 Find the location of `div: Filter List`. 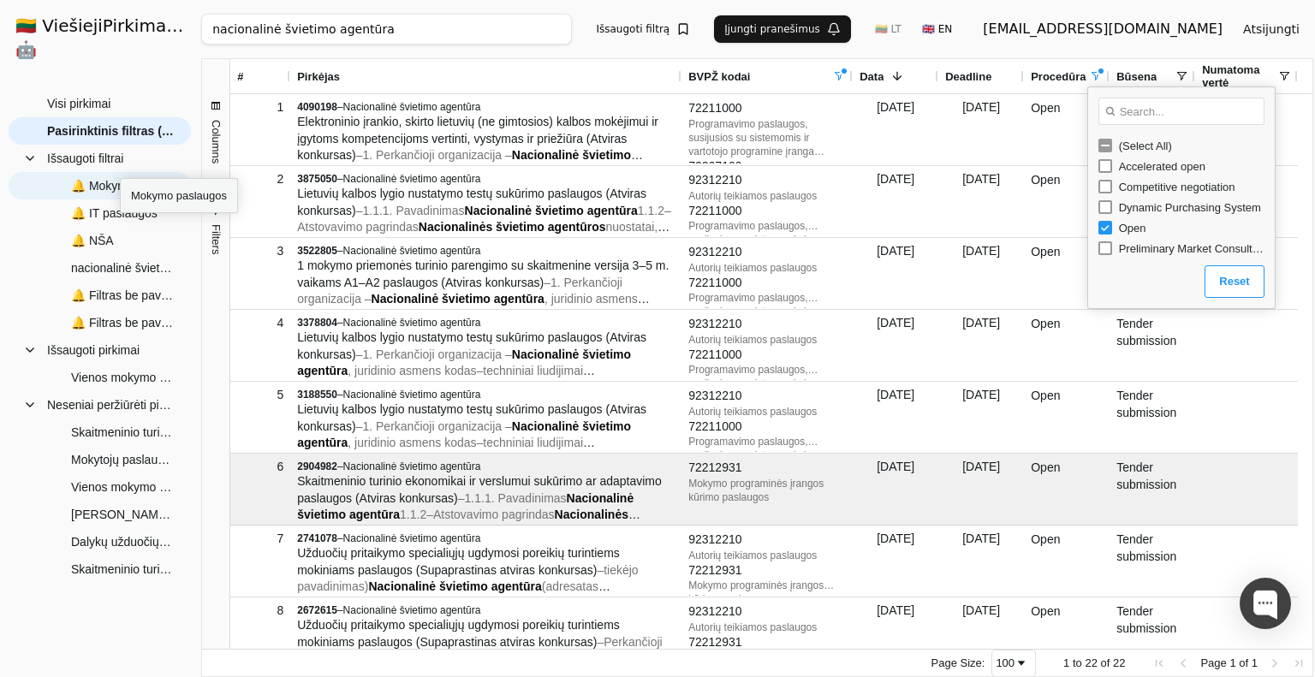

div: Filter List is located at coordinates (1182, 218).